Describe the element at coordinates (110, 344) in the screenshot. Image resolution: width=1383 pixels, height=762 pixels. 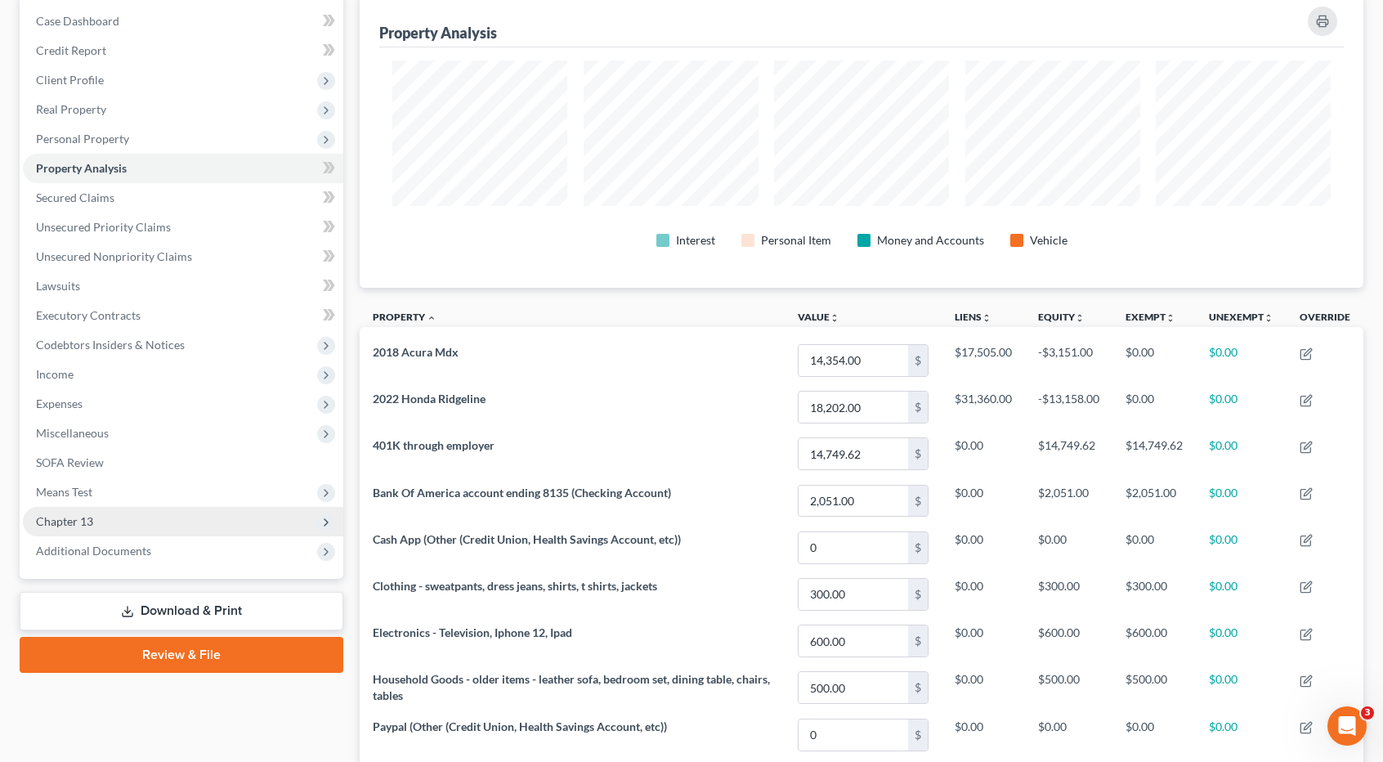
I see `span: Codebtors Insiders & Notices` at that location.